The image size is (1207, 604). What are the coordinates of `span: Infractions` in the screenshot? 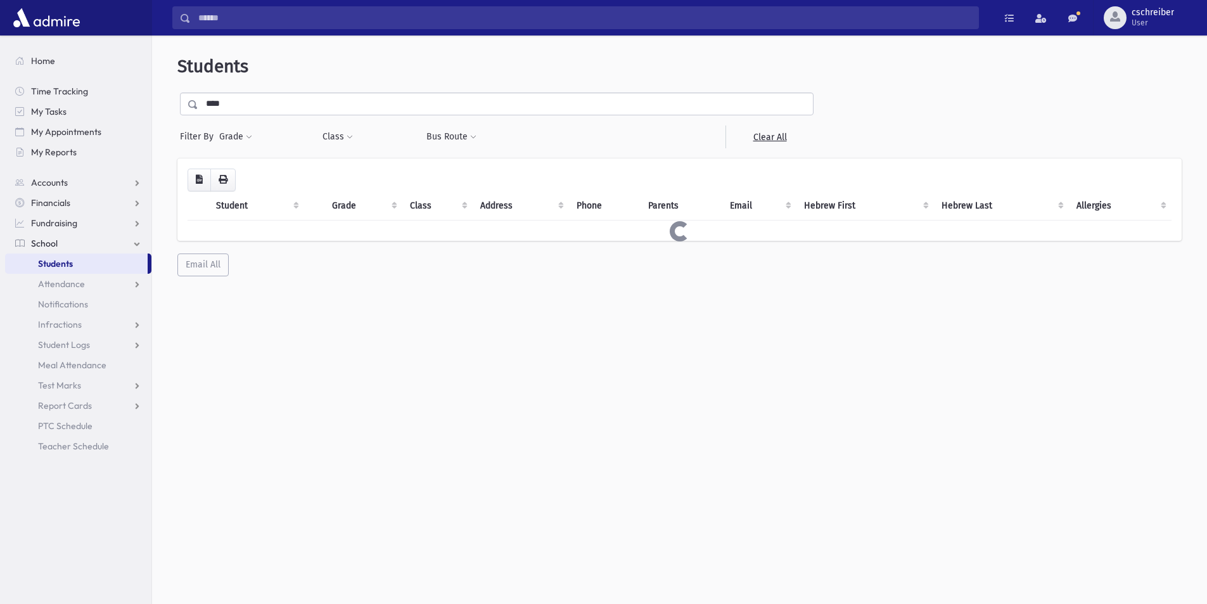 It's located at (60, 324).